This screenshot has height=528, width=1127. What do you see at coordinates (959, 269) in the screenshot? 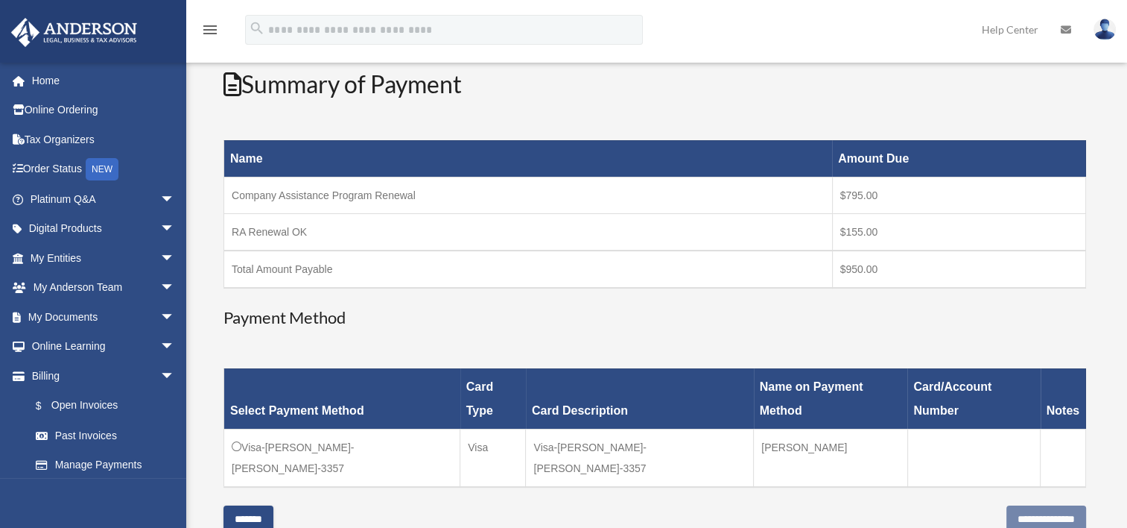
I see `td: $950.00` at bounding box center [959, 269].